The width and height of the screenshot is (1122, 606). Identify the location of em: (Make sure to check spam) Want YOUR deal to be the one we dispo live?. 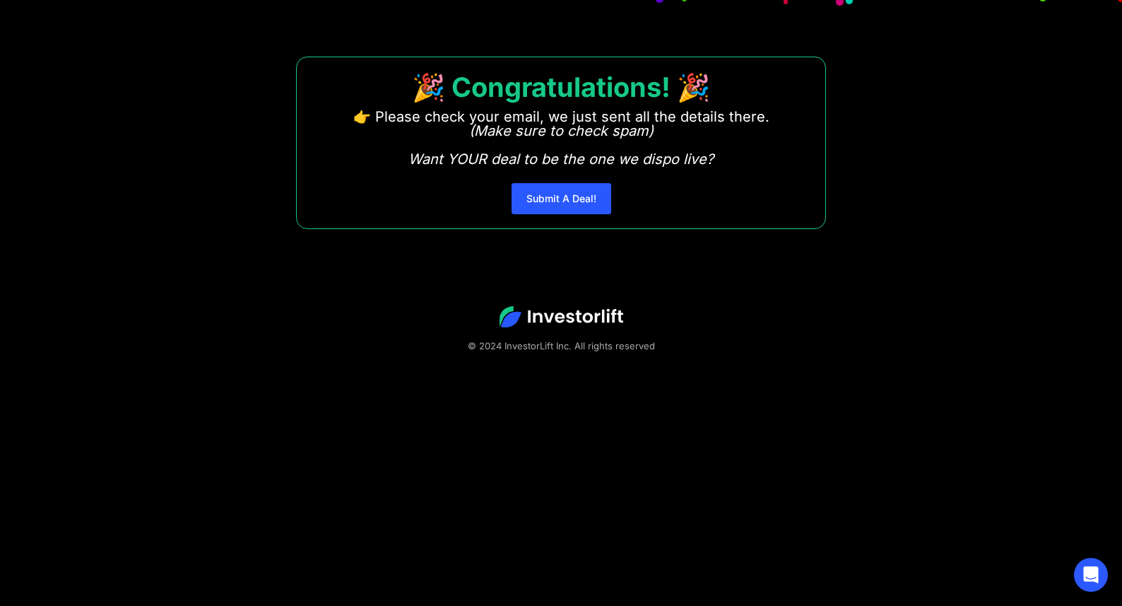
(561, 145).